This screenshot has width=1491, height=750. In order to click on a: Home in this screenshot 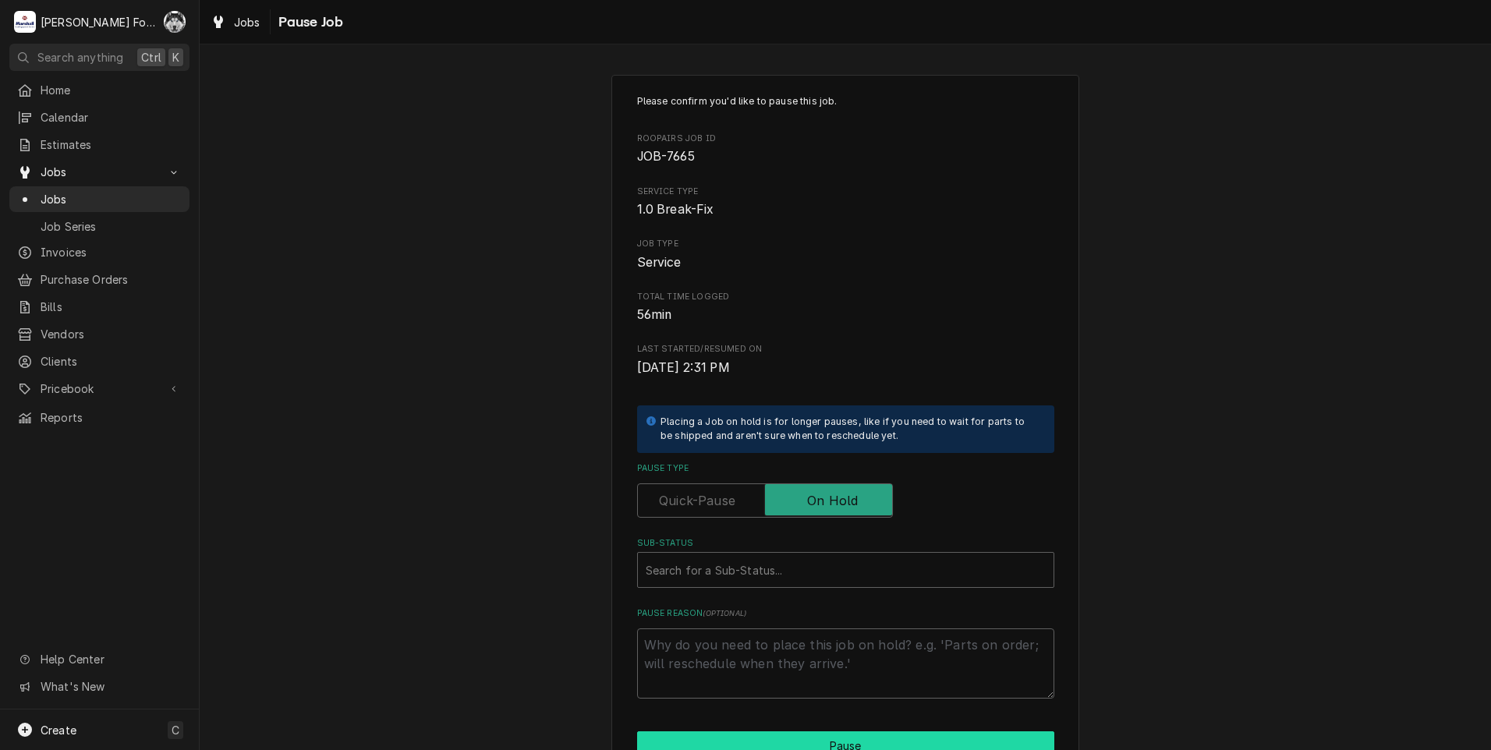, I will do `click(99, 90)`.